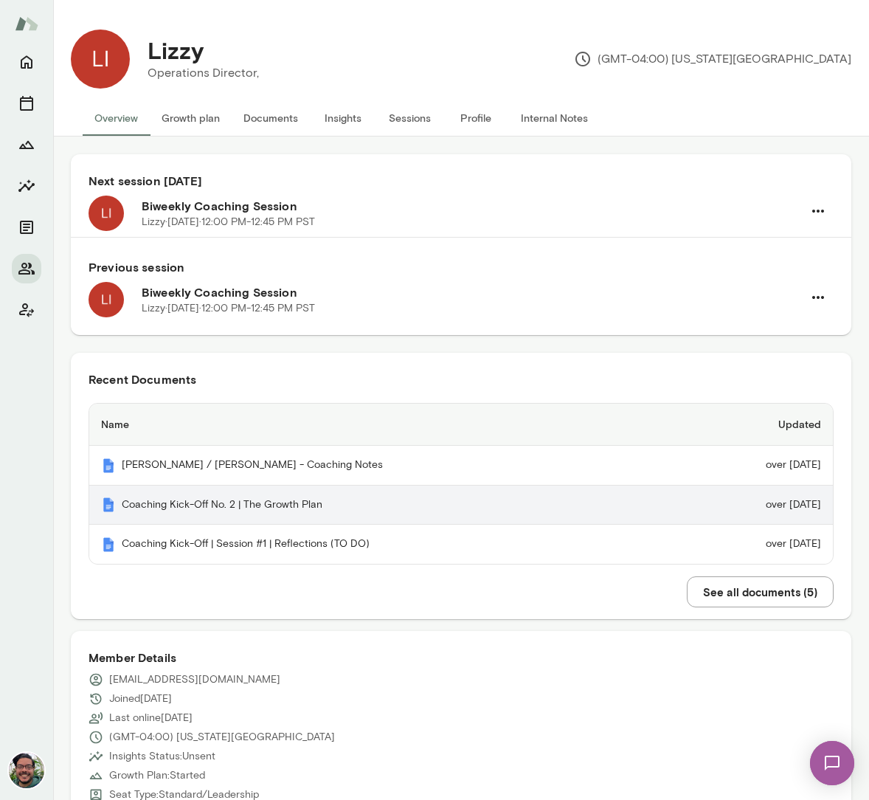 The height and width of the screenshot is (800, 869). Describe the element at coordinates (461, 379) in the screenshot. I see `h6: Recent Documents` at that location.